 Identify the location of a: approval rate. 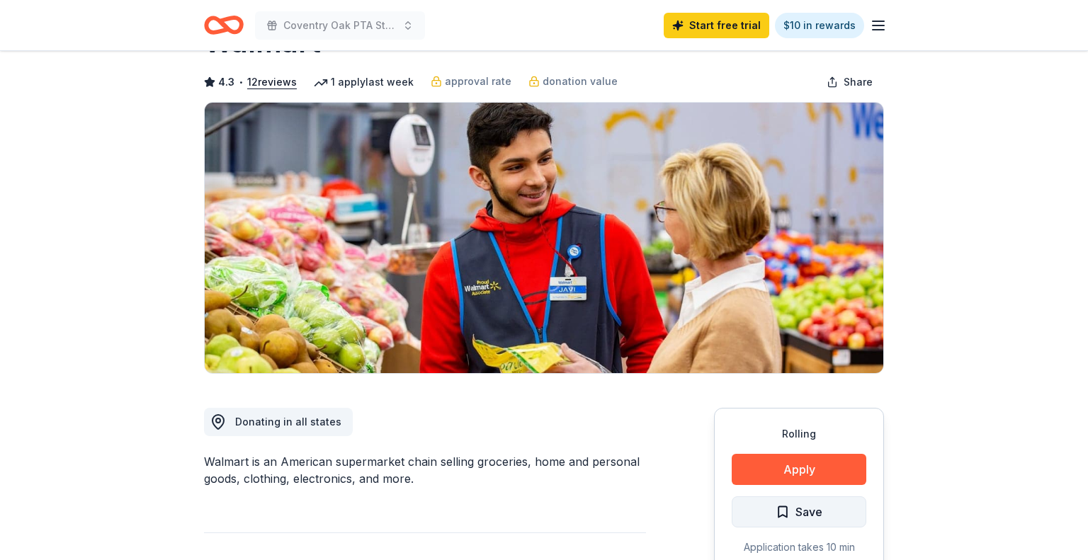
(471, 81).